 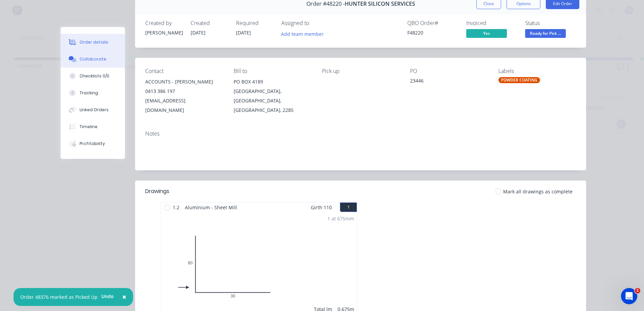 What do you see at coordinates (211, 208) in the screenshot?
I see `span: Aluminium - Sheet Mill` at bounding box center [211, 208].